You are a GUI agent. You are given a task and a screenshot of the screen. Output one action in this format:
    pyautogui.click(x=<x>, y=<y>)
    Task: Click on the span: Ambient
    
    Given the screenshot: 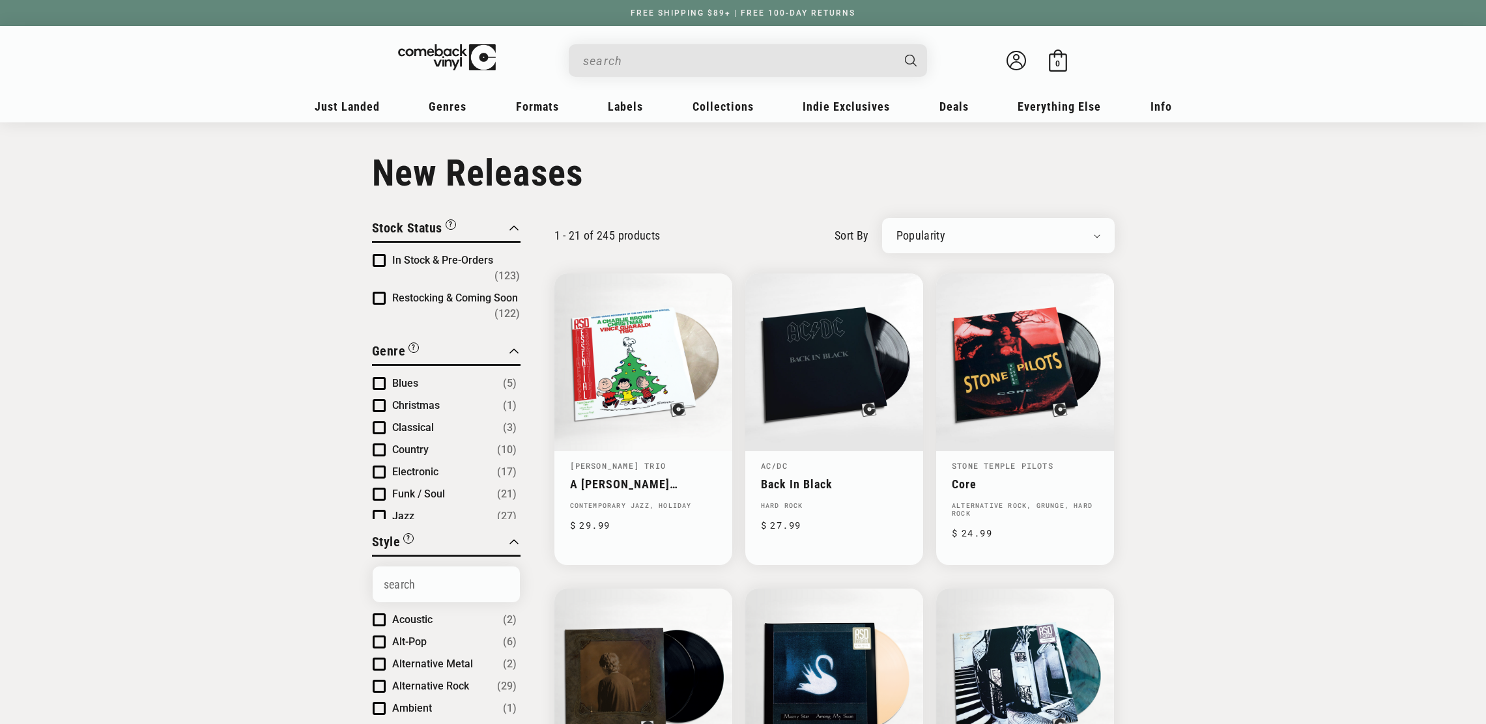 What is the action you would take?
    pyautogui.click(x=412, y=708)
    